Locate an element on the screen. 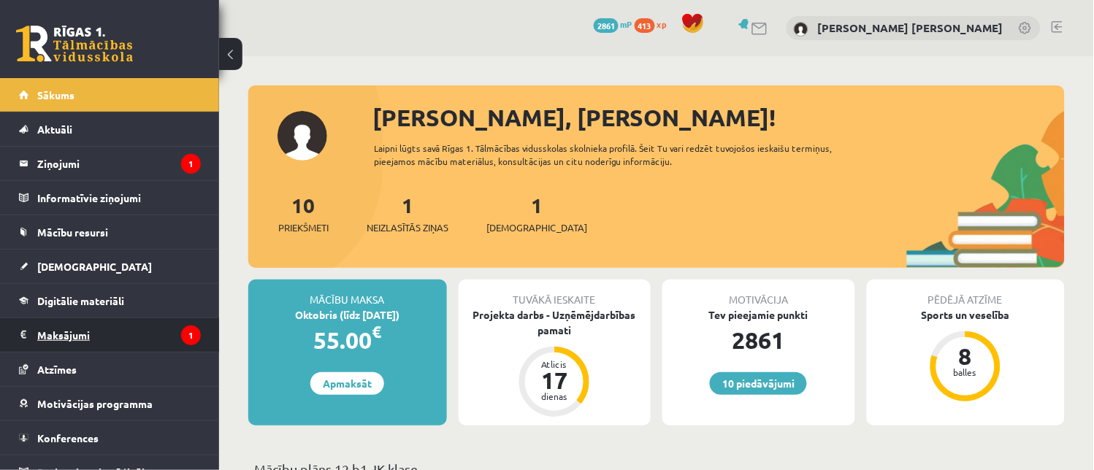 The image size is (1094, 470). a: 413 xp is located at coordinates (654, 24).